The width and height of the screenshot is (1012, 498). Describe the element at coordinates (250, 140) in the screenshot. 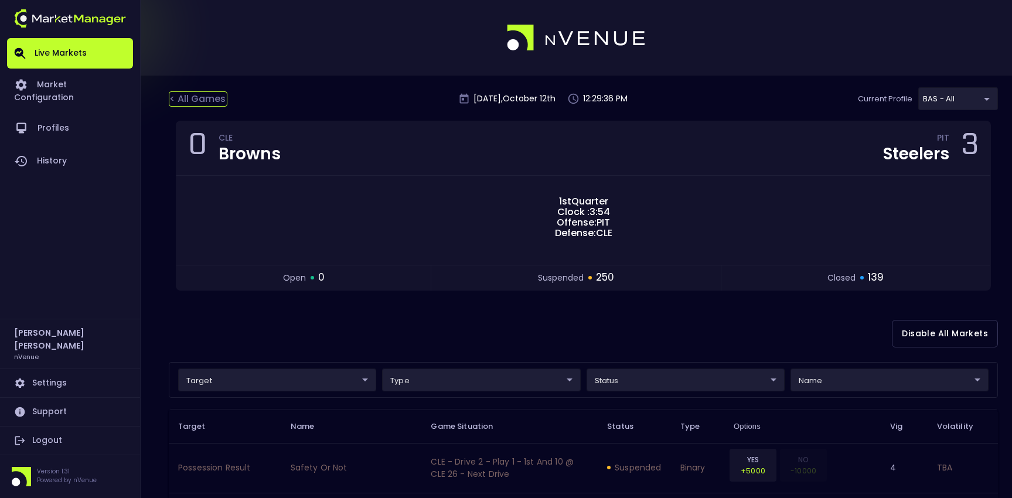

I see `div: CLE` at that location.